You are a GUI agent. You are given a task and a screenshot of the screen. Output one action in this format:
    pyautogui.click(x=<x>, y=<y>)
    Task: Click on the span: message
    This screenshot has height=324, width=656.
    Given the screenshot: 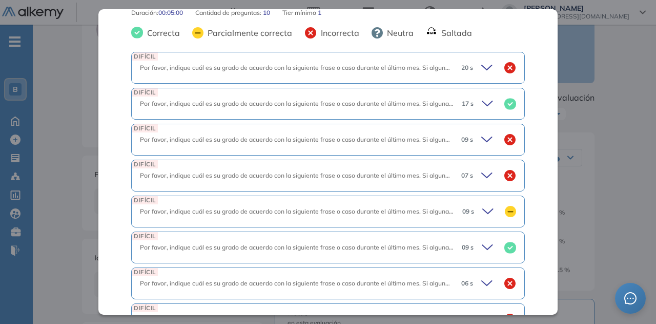 What is the action you would take?
    pyautogui.click(x=631, y=298)
    